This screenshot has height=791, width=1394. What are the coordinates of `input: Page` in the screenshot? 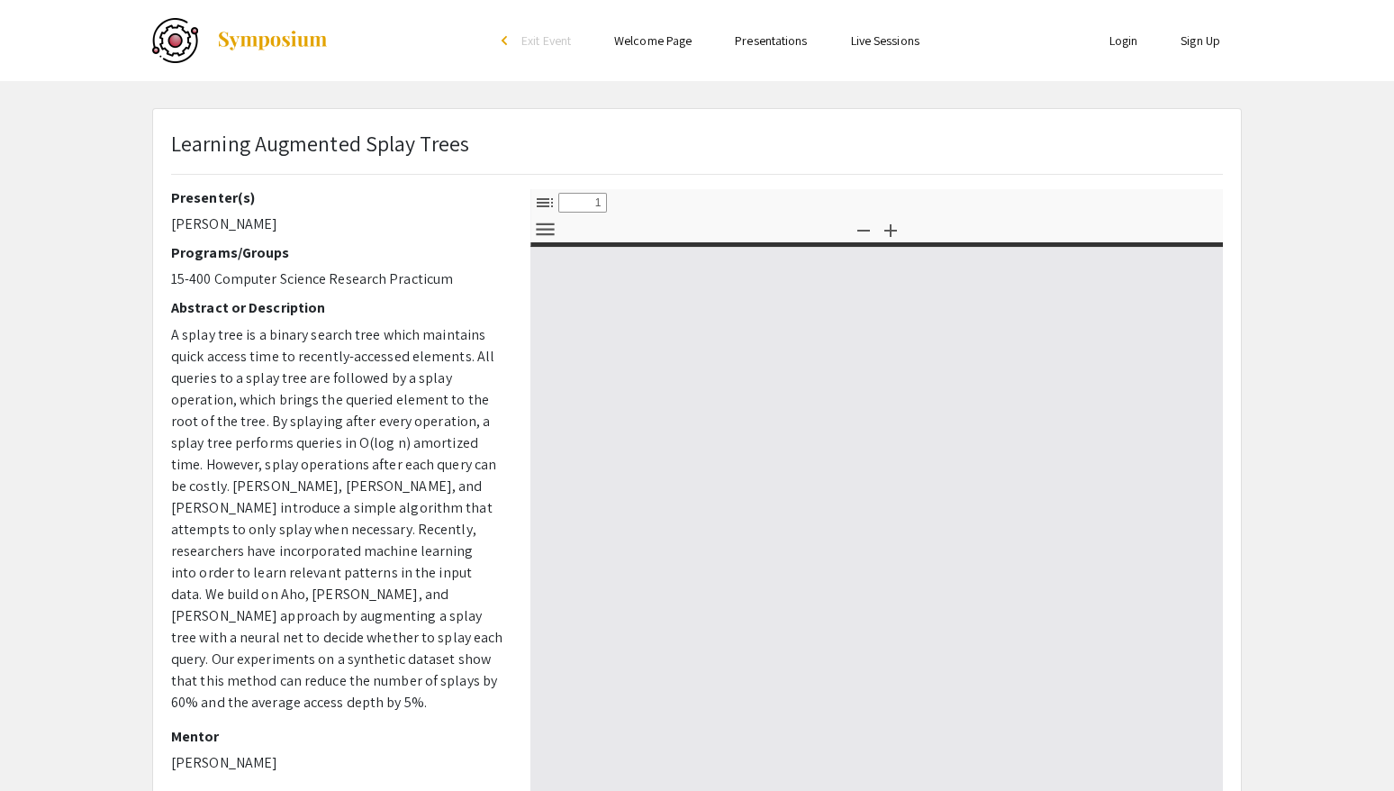 It's located at (583, 203).